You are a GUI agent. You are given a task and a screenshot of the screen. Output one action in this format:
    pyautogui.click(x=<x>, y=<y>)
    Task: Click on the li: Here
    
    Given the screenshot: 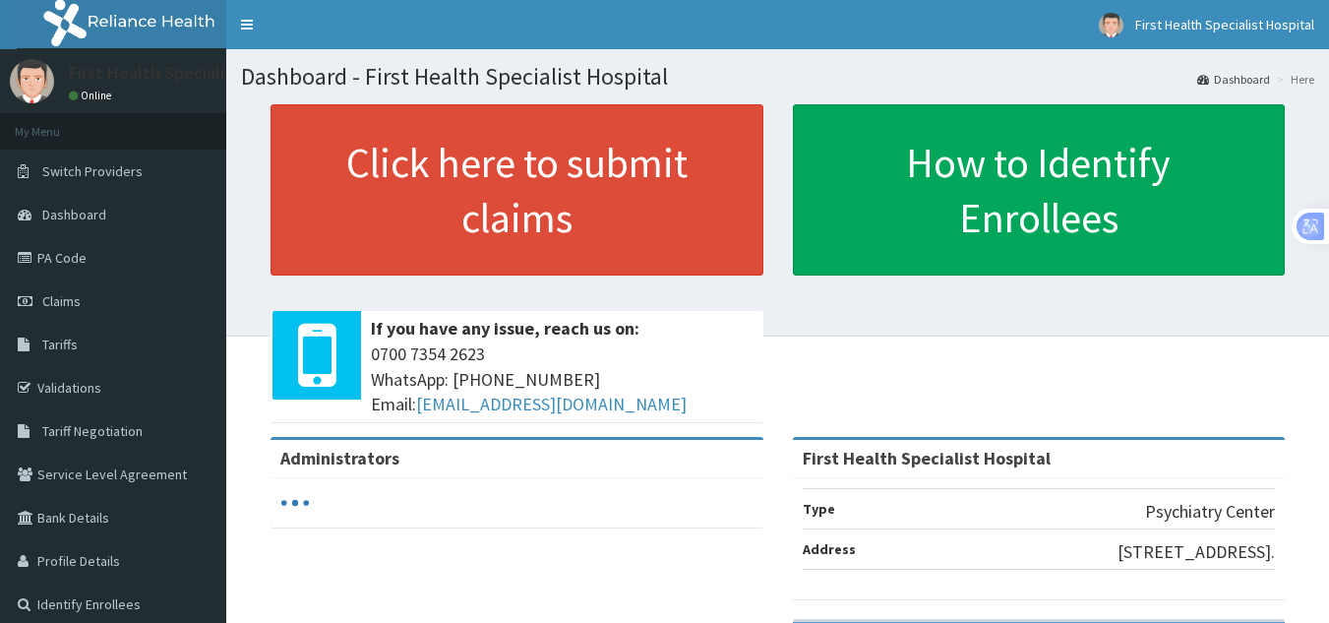 What is the action you would take?
    pyautogui.click(x=1293, y=79)
    